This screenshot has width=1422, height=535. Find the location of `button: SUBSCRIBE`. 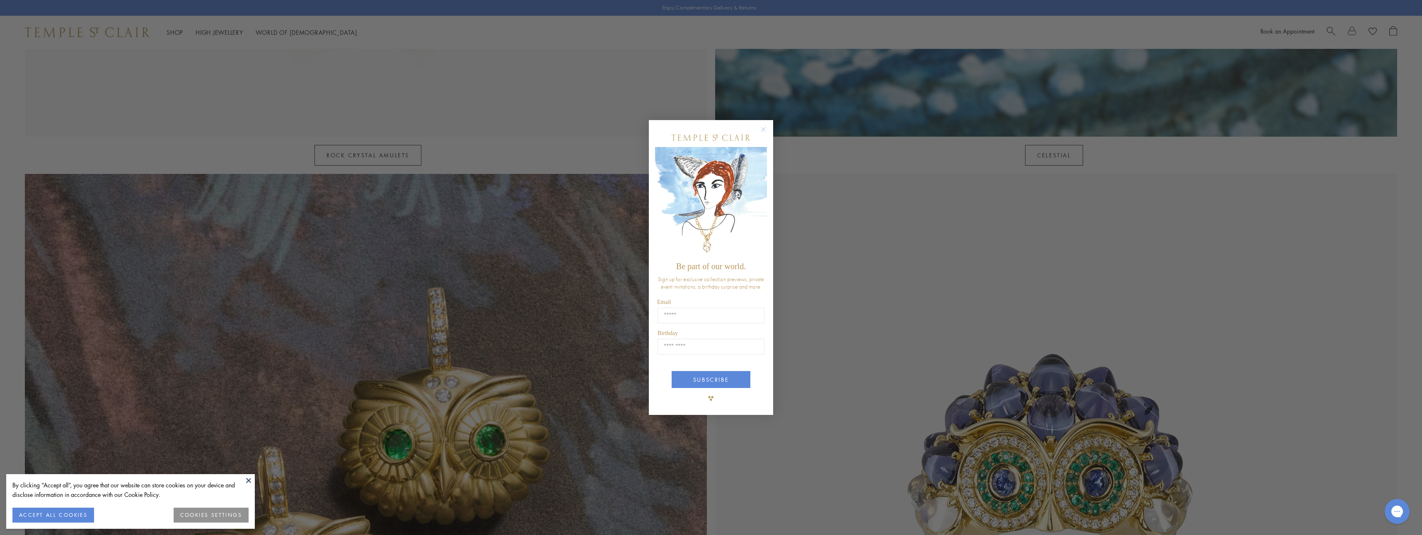

button: SUBSCRIBE is located at coordinates (711, 379).